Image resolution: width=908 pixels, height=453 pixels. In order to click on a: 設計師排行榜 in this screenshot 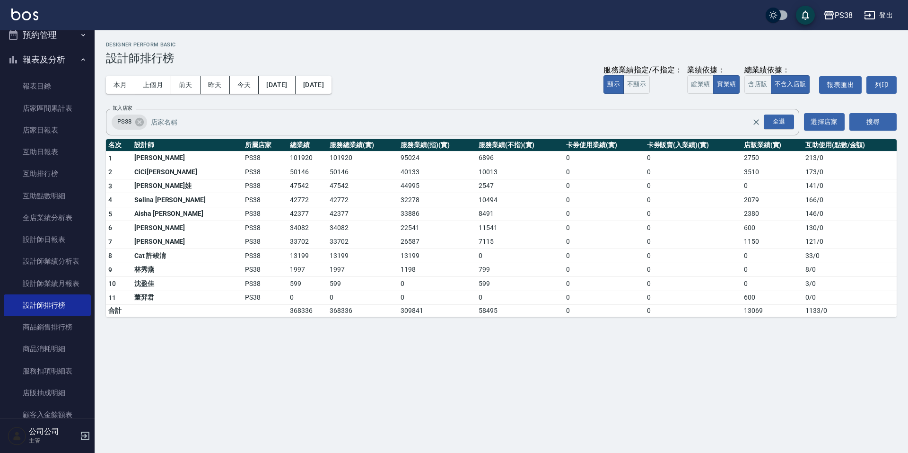, I will do `click(47, 305)`.